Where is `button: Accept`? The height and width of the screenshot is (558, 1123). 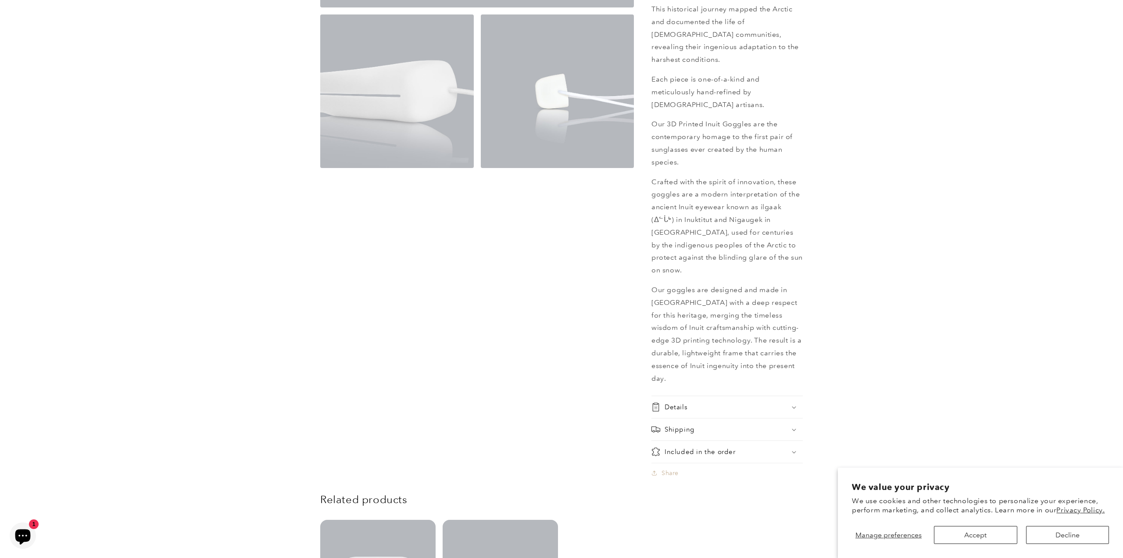 button: Accept is located at coordinates (975, 535).